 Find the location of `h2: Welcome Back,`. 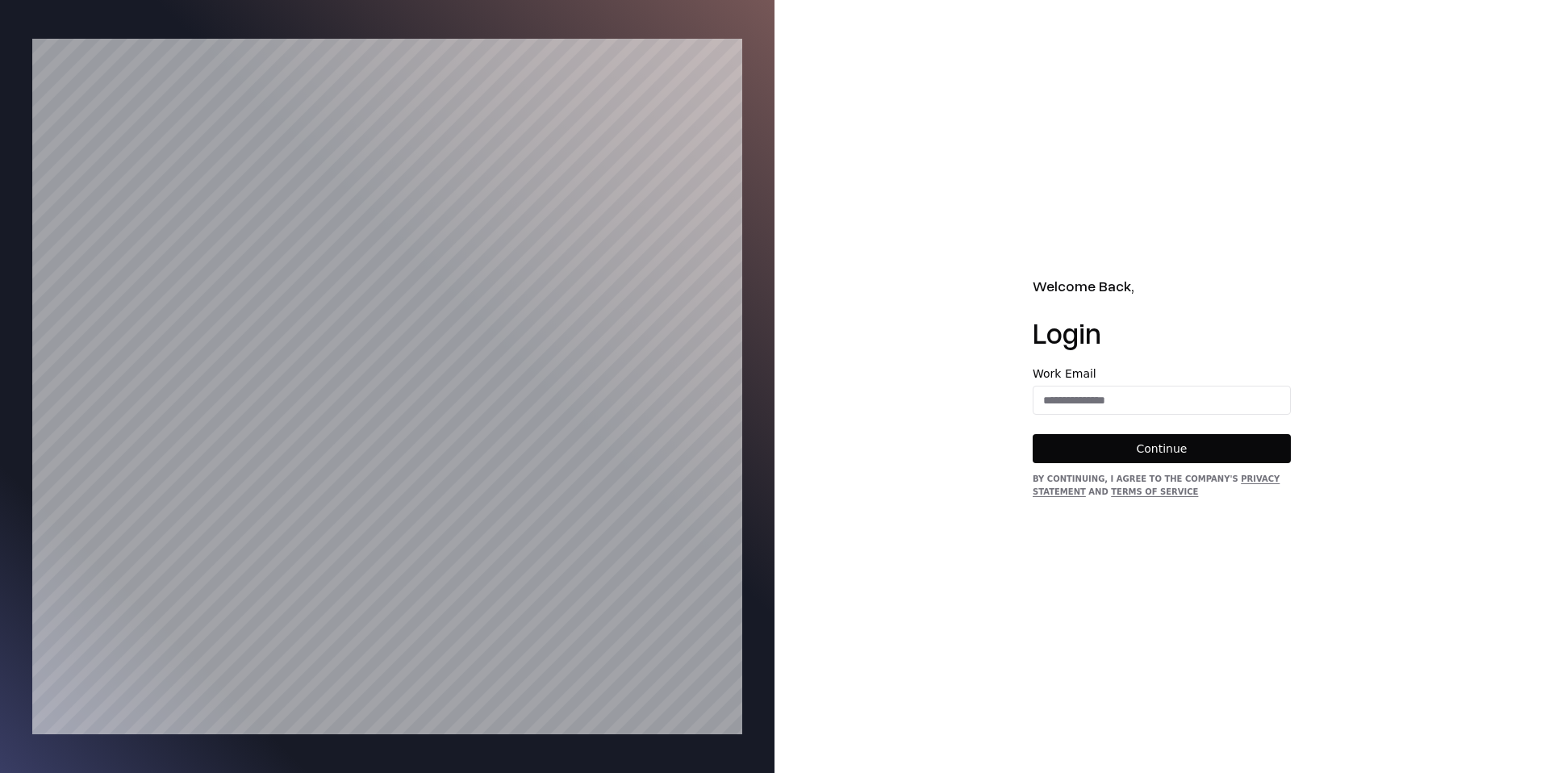

h2: Welcome Back, is located at coordinates (1161, 286).